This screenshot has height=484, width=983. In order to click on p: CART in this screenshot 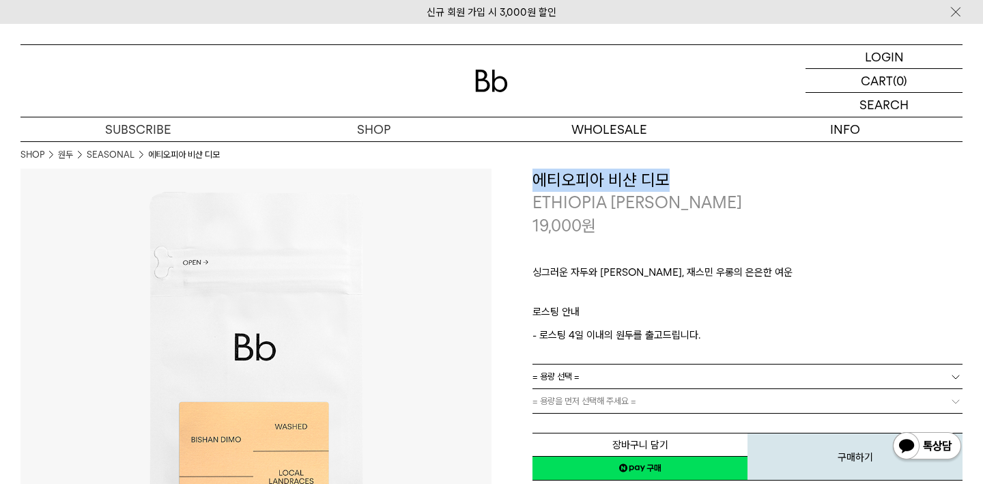, I will do `click(876, 81)`.